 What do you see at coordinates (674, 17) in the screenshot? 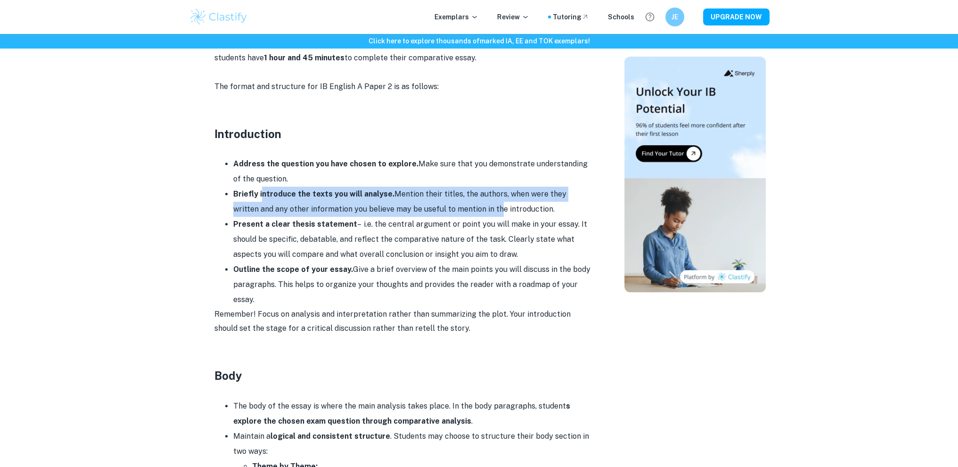
I see `h6: JE` at bounding box center [674, 17].